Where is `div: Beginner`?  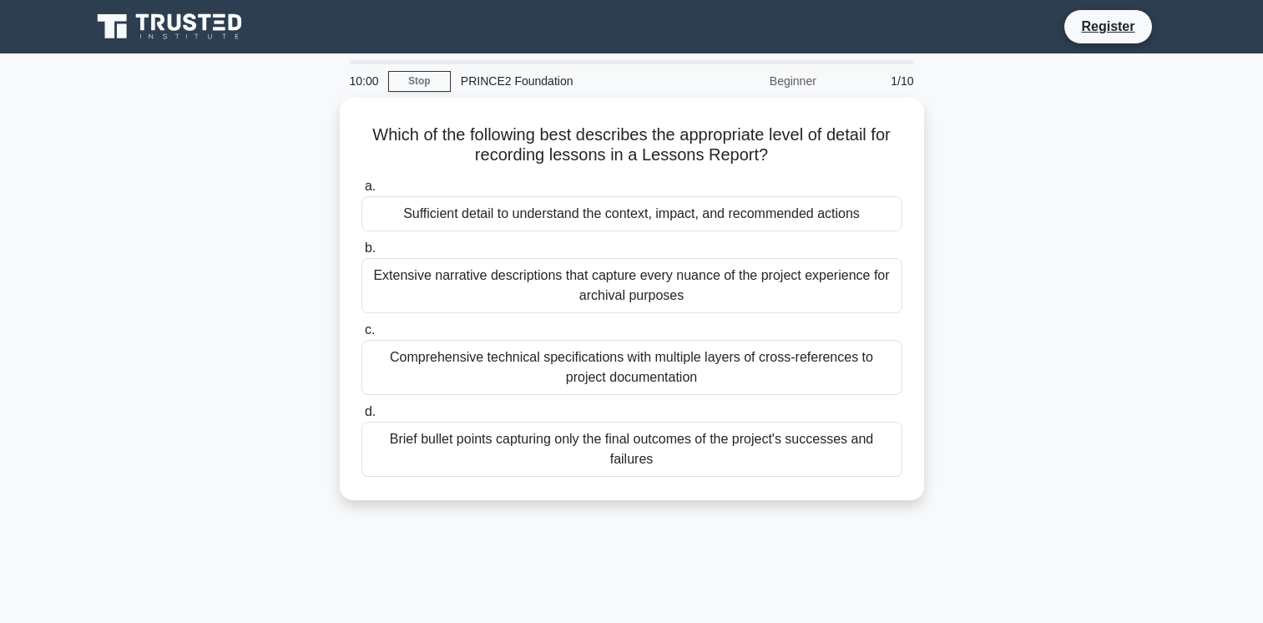
div: Beginner is located at coordinates (753, 81).